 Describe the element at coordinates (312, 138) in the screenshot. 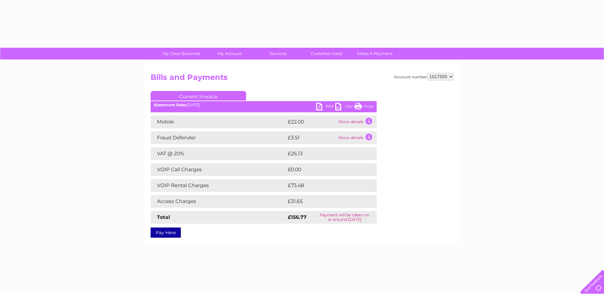

I see `td: £3.51` at that location.